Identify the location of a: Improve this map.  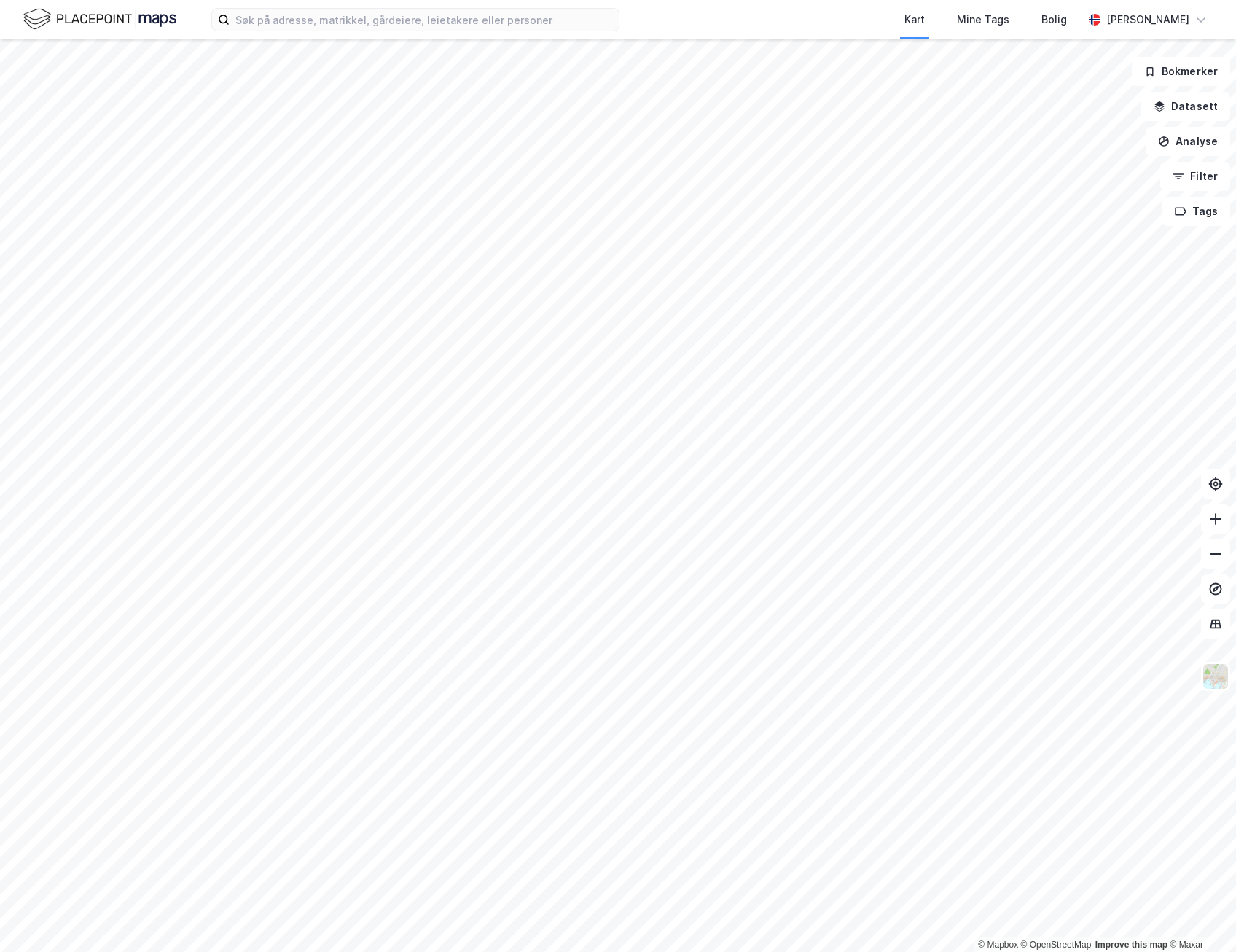
(1130, 944).